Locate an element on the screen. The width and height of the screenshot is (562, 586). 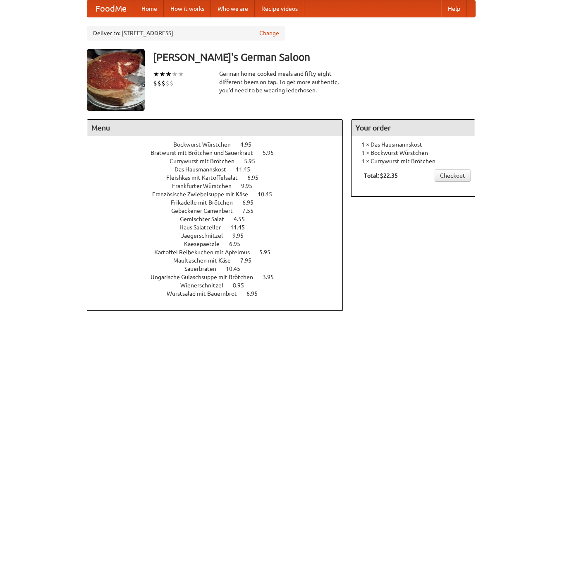
span: 4.55 is located at coordinates (243, 219).